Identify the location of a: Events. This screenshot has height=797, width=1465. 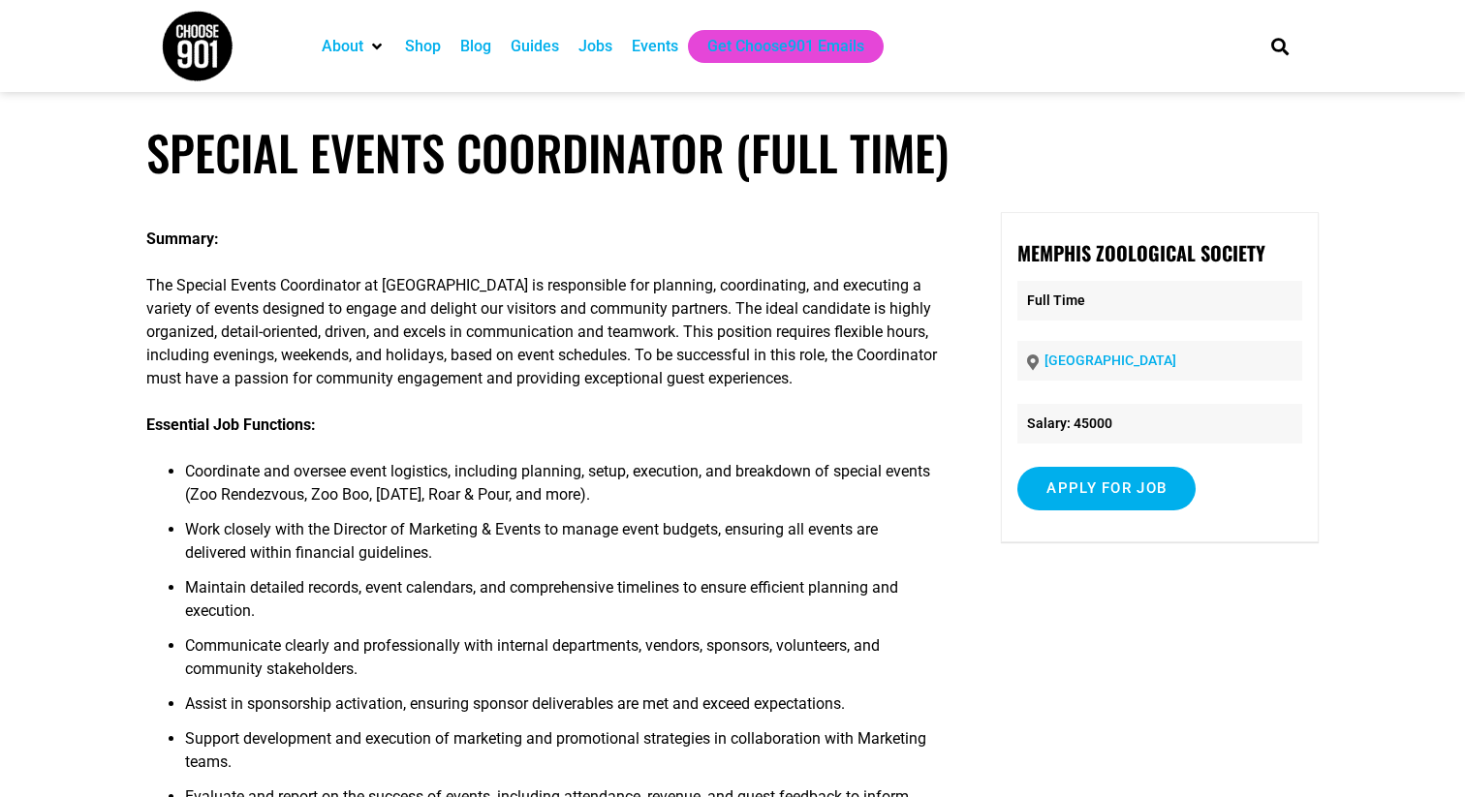
(655, 47).